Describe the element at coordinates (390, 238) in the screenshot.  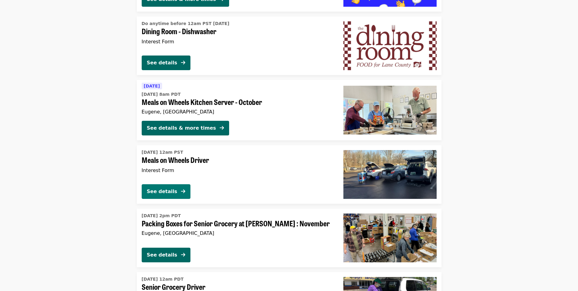
I see `img: Packing Boxes for Senior Grocery at Bailey Hill : November organized by FOOD For Lane County` at that location.